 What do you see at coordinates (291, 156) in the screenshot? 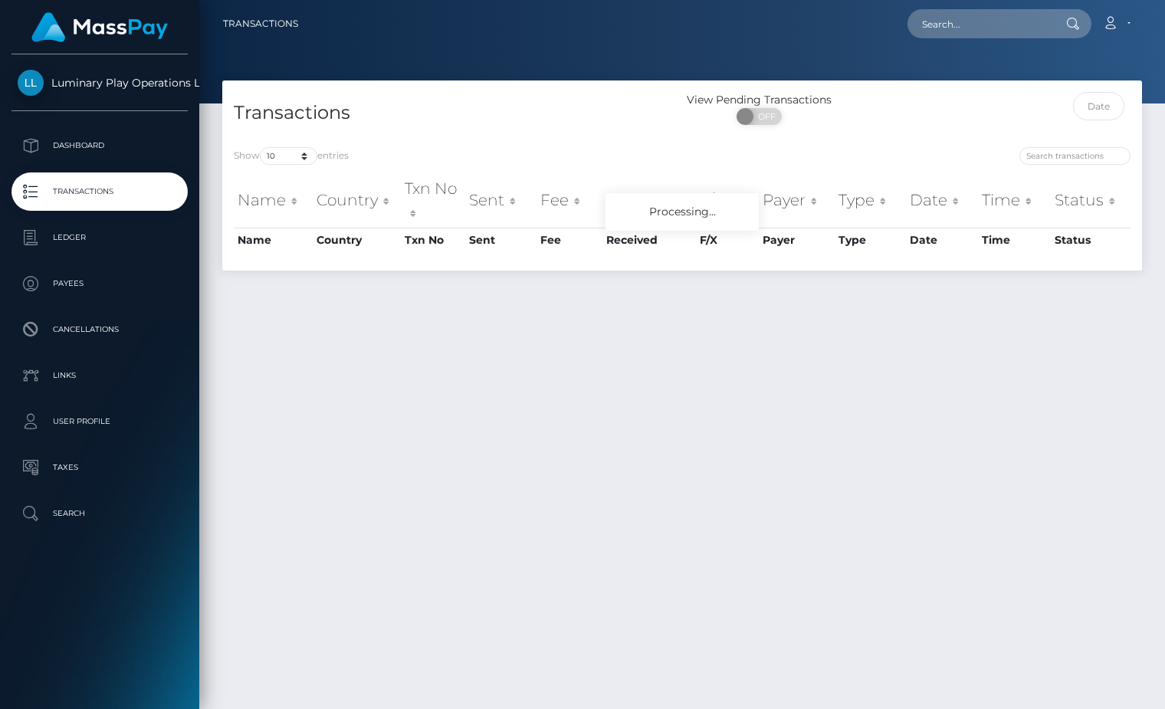
I see `label: Show entries` at bounding box center [291, 156].